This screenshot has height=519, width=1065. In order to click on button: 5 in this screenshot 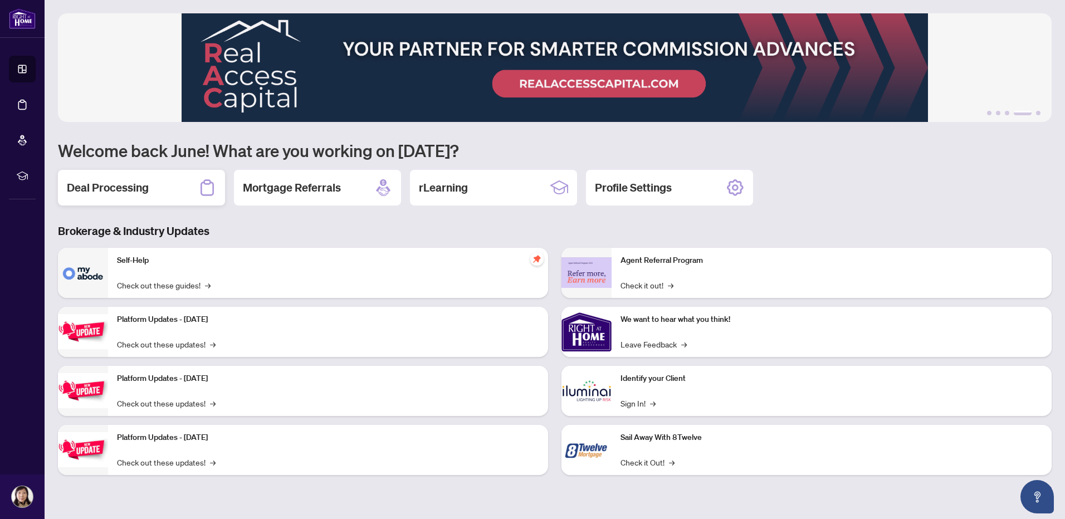, I will do `click(1038, 113)`.